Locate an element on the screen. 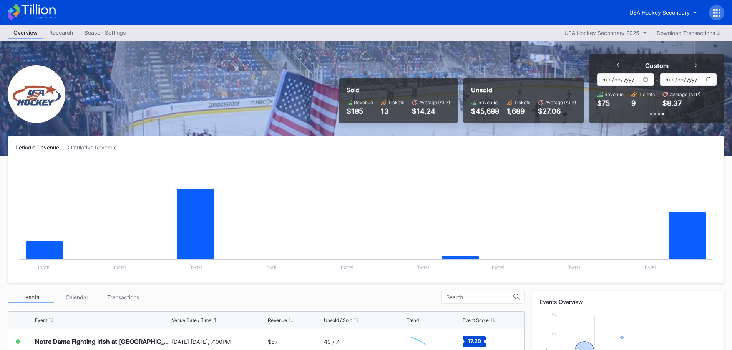 Image resolution: width=732 pixels, height=350 pixels. div: Events Overview is located at coordinates (628, 302).